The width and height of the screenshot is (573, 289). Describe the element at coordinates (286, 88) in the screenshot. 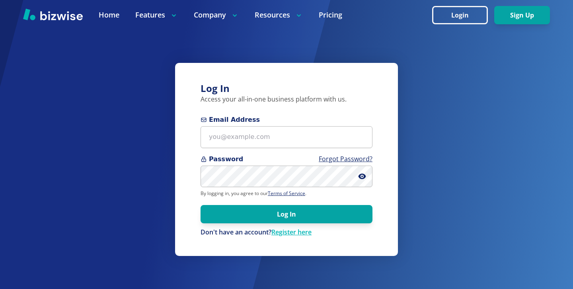

I see `h3: Log In` at that location.